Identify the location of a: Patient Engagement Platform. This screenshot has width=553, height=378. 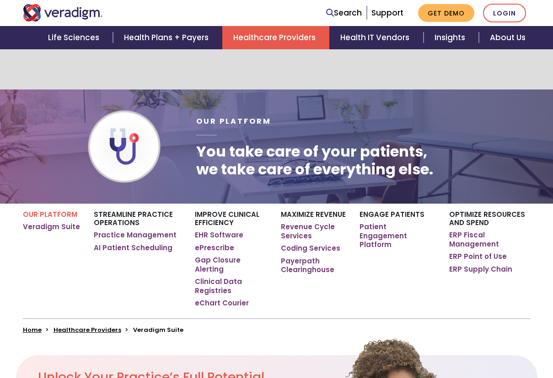
(397, 236).